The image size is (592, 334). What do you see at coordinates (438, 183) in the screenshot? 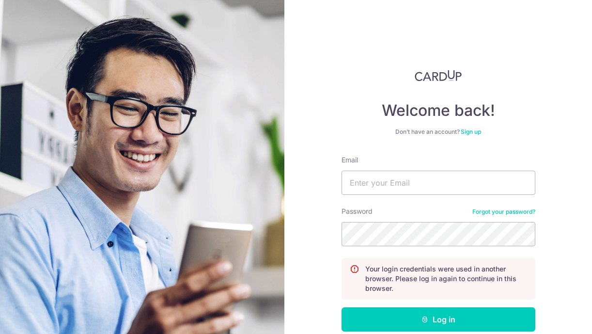
I see `input: Enter your Email` at bounding box center [438, 183].